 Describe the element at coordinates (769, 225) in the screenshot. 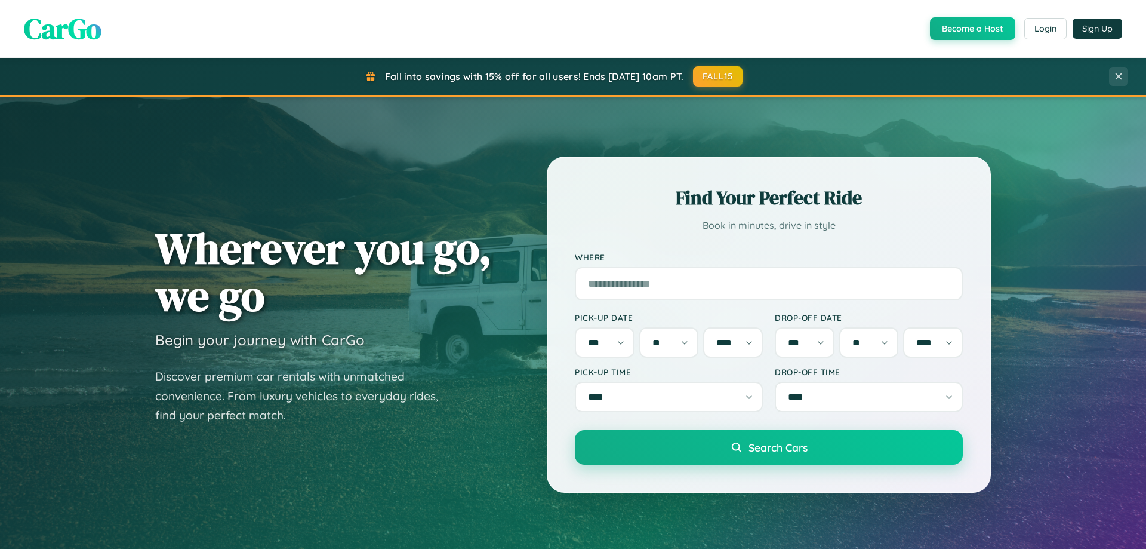

I see `p: Book in minutes, drive in style` at that location.